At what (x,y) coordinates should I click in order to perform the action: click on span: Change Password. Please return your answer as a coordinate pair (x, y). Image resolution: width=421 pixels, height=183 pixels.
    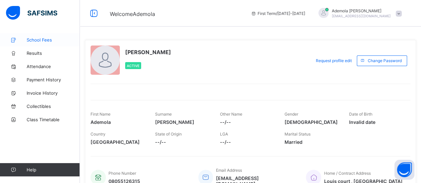
    Looking at the image, I should click on (385, 61).